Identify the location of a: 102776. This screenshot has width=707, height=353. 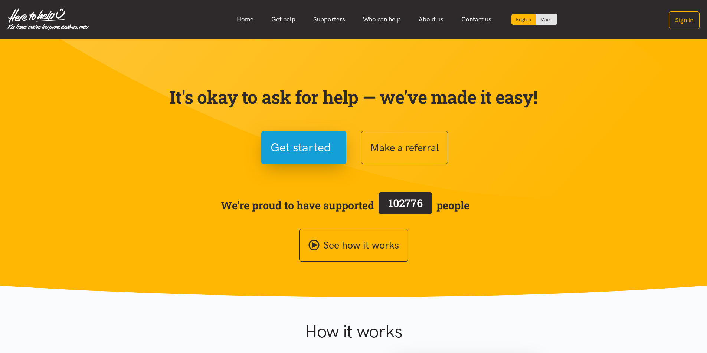
(405, 205).